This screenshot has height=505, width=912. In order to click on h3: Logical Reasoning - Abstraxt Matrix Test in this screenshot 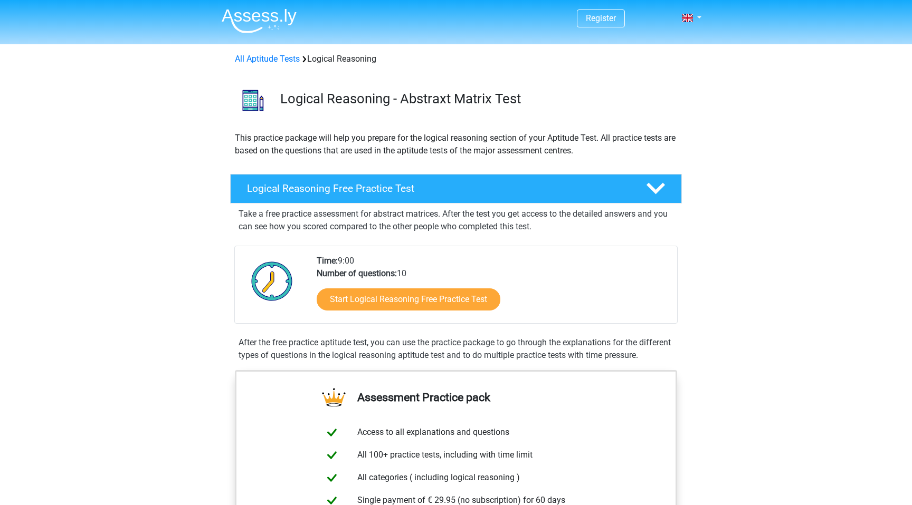, I will do `click(476, 99)`.